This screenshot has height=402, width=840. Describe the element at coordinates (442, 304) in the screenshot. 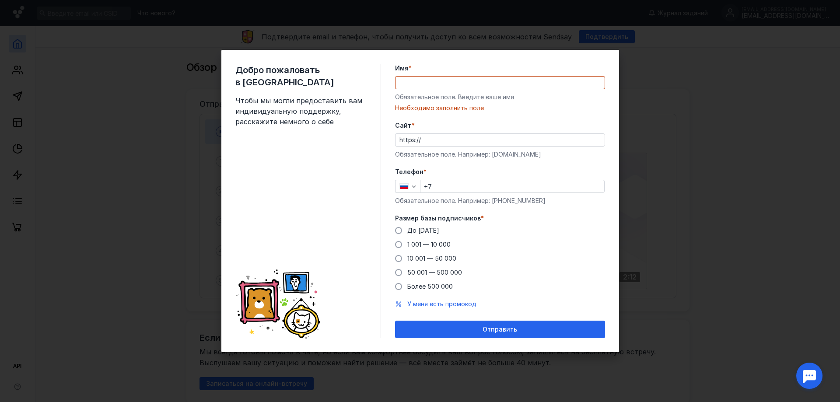

I see `button: У меня есть промокод` at that location.